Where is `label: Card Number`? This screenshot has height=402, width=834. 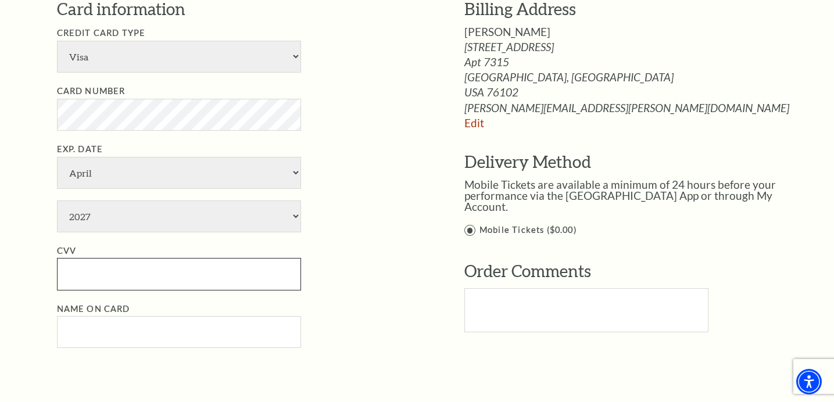
label: Card Number is located at coordinates (91, 91).